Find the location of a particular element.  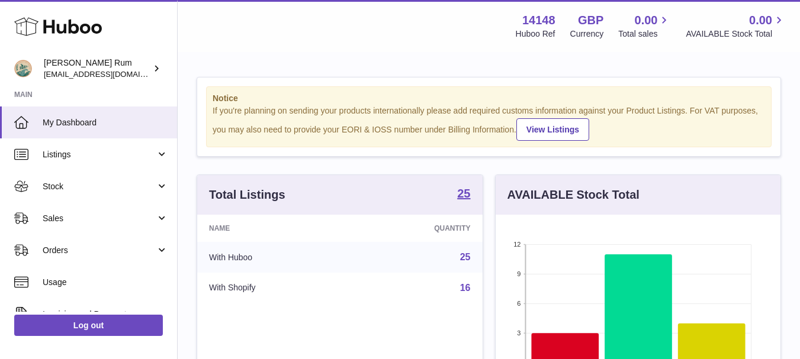

span: Stock is located at coordinates (99, 187).